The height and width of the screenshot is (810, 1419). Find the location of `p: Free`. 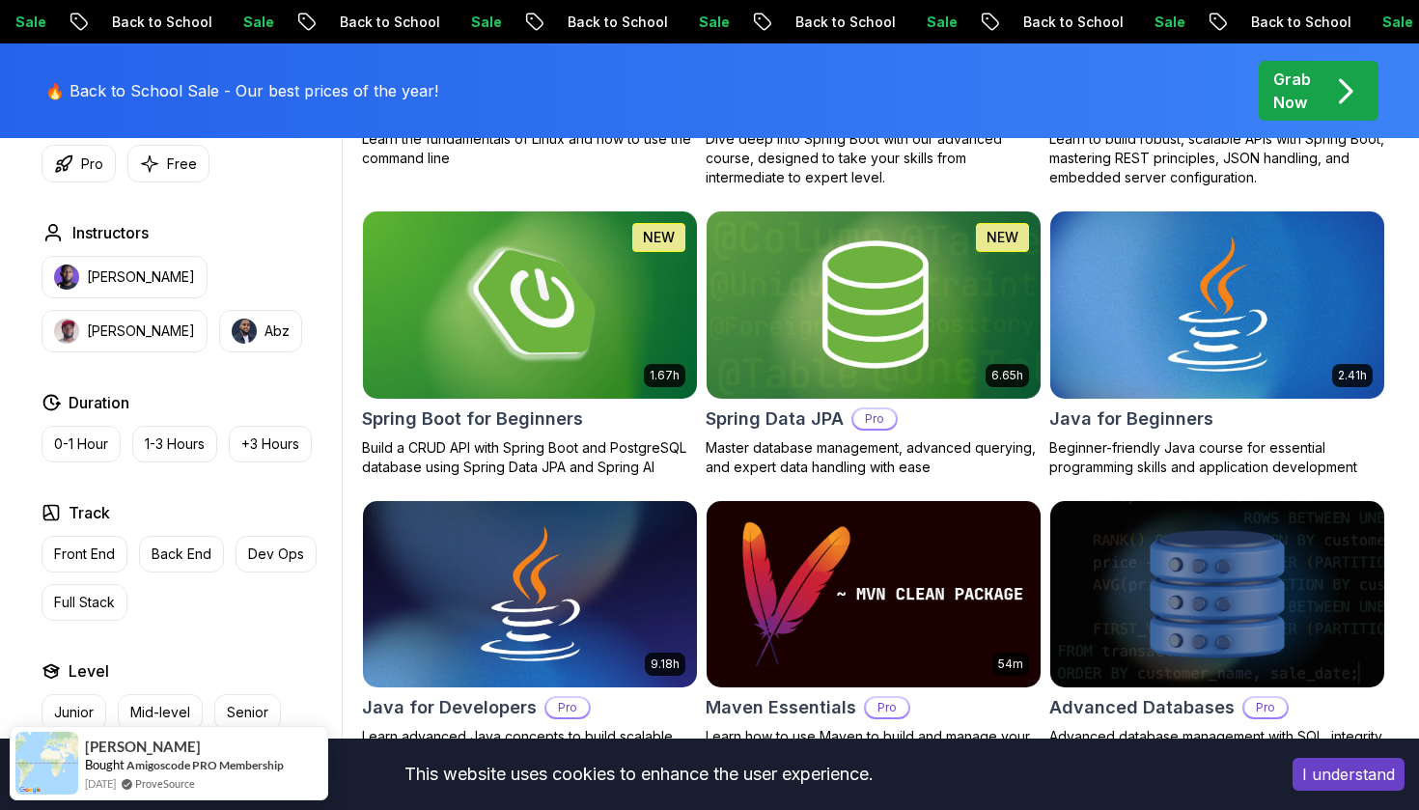

p: Free is located at coordinates (181, 164).